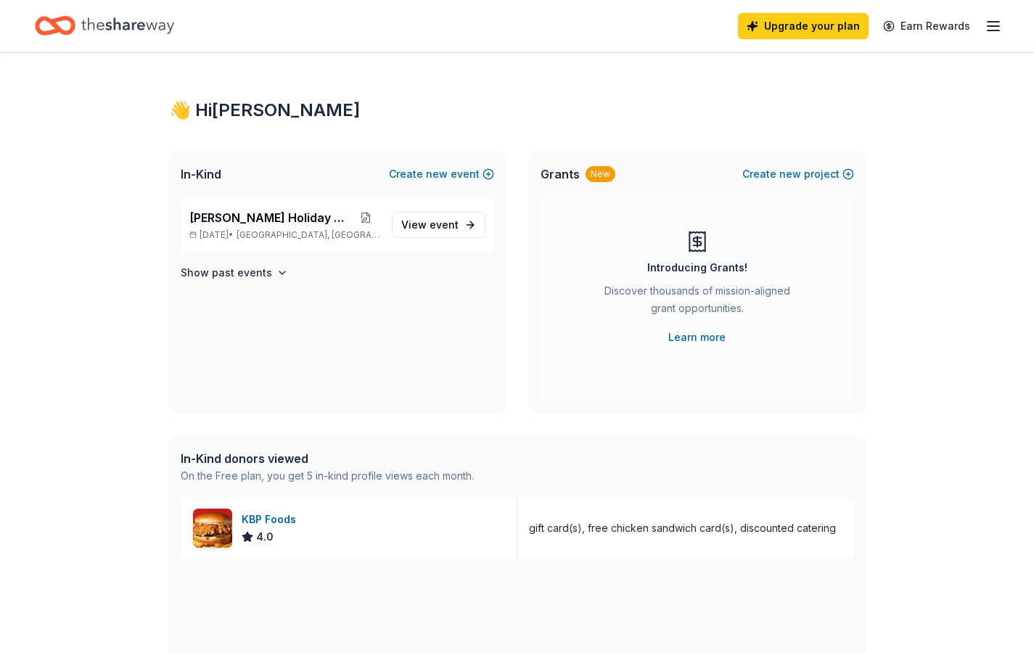 This screenshot has width=1034, height=653. I want to click on button: Show past events, so click(234, 273).